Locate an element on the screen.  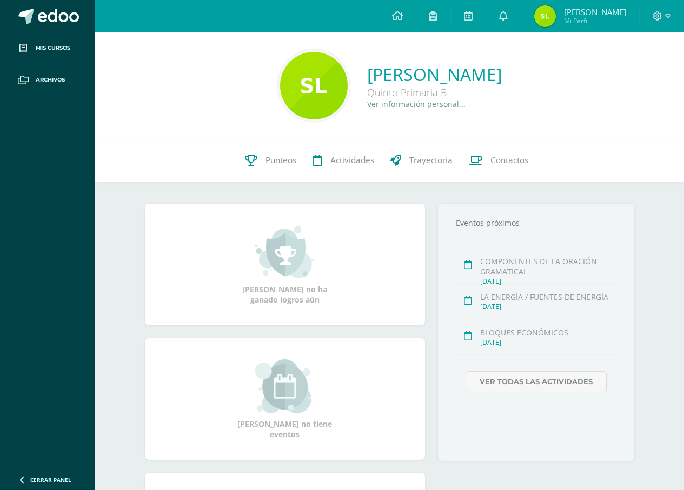
a: Punteos is located at coordinates (270, 161).